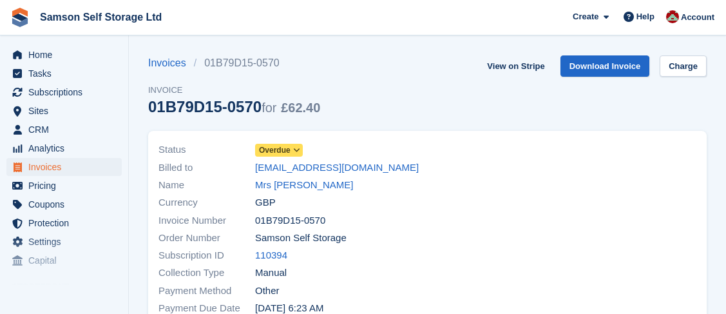 Image resolution: width=726 pixels, height=314 pixels. Describe the element at coordinates (234, 63) in the screenshot. I see `nav: breadcrumbs` at that location.